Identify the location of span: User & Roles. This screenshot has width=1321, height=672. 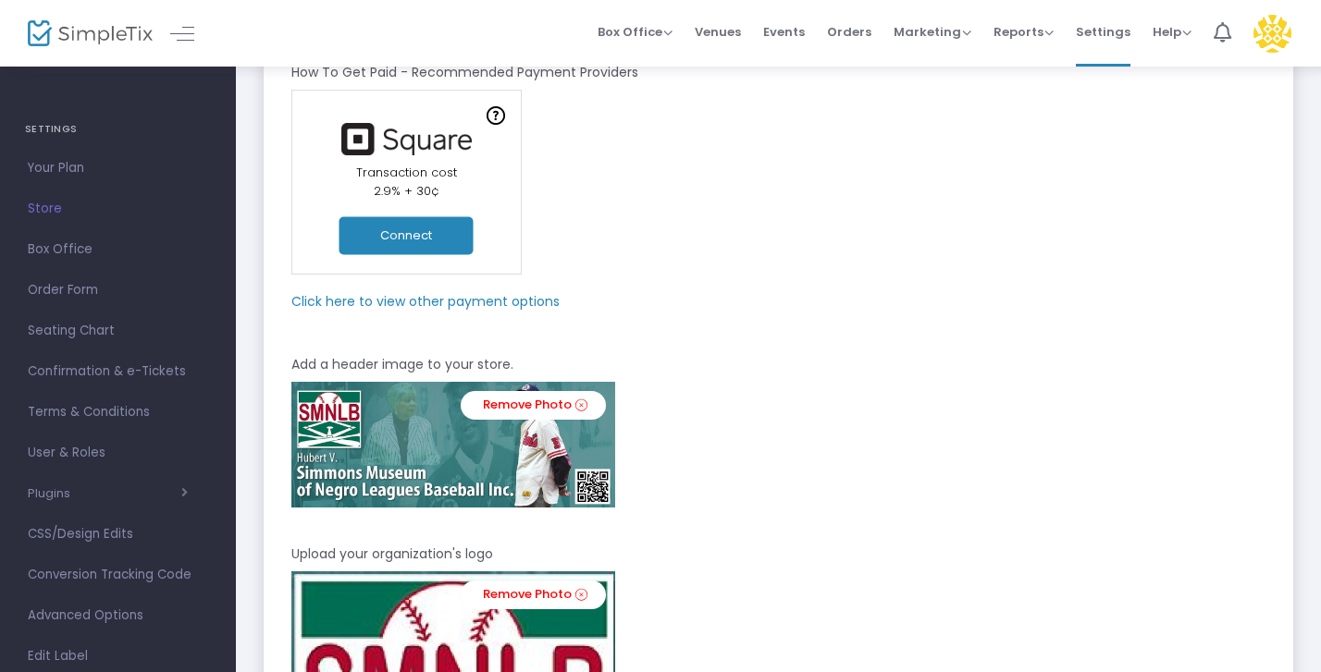
(117, 453).